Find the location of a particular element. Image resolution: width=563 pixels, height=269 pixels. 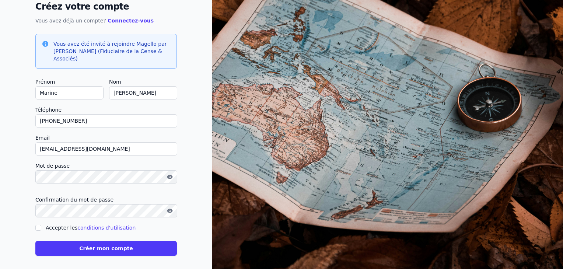

label: Téléphone is located at coordinates (106, 110).